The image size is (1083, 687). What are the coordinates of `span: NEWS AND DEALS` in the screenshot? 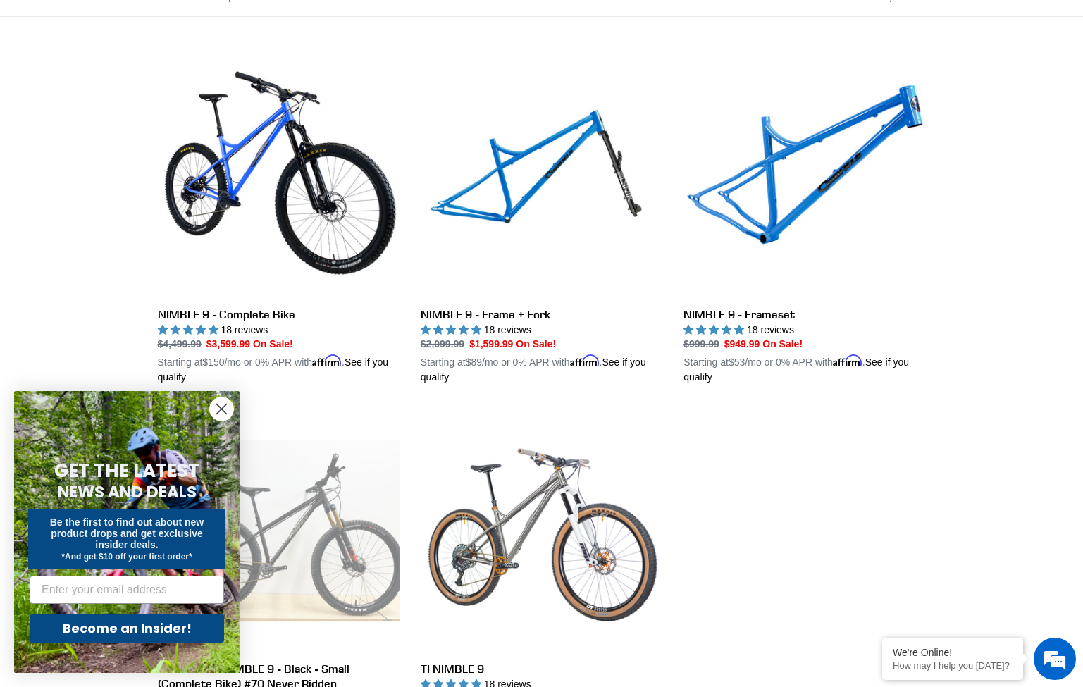 It's located at (127, 492).